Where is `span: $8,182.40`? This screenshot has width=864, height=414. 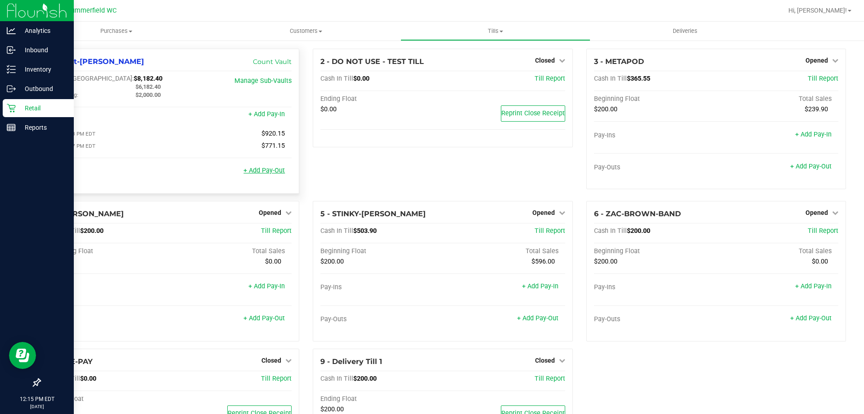
span: $8,182.40 is located at coordinates (148, 78).